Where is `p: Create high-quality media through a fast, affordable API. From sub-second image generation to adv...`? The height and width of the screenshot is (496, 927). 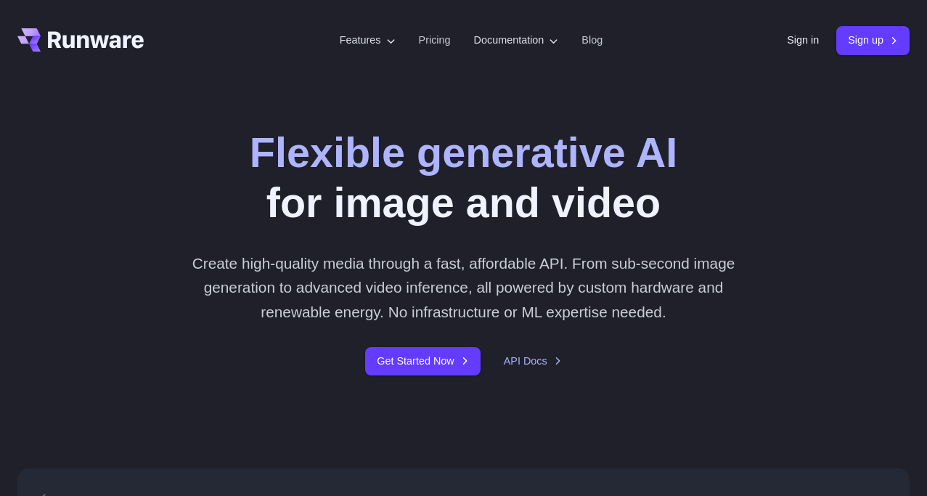
p: Create high-quality media through a fast, affordable API. From sub-second image generation to adv... is located at coordinates (463, 287).